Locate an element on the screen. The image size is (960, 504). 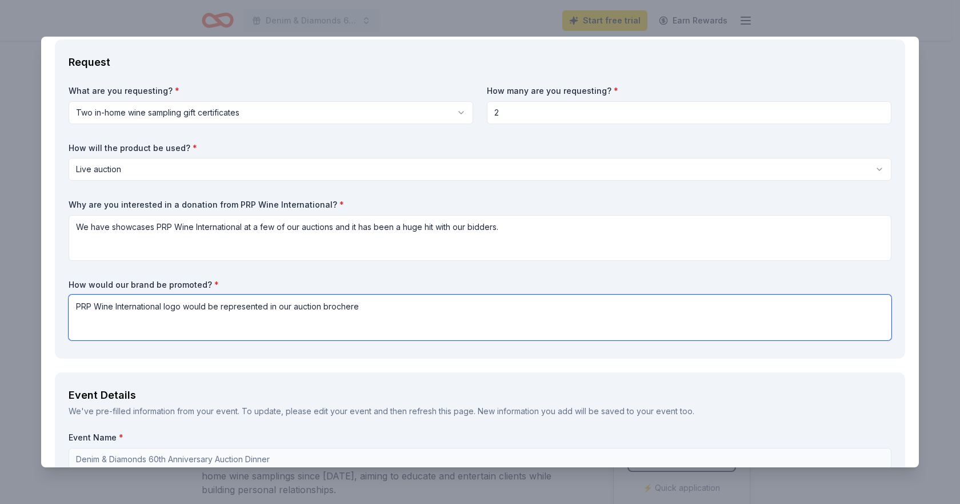
textarea: We have showcases PRP Wine International at a few of our auctions and it has been a huge hit with... is located at coordinates (480, 238).